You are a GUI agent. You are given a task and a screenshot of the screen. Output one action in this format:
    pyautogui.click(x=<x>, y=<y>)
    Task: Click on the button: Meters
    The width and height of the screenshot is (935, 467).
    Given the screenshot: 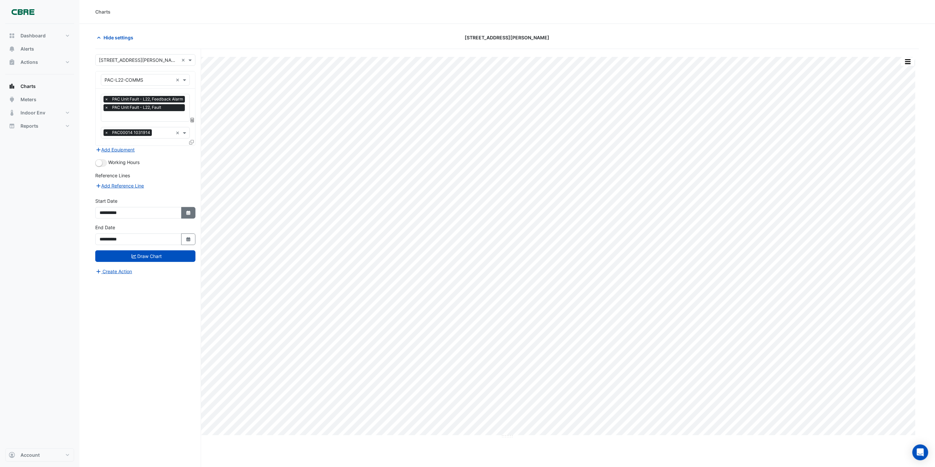 What is the action you would take?
    pyautogui.click(x=40, y=100)
    